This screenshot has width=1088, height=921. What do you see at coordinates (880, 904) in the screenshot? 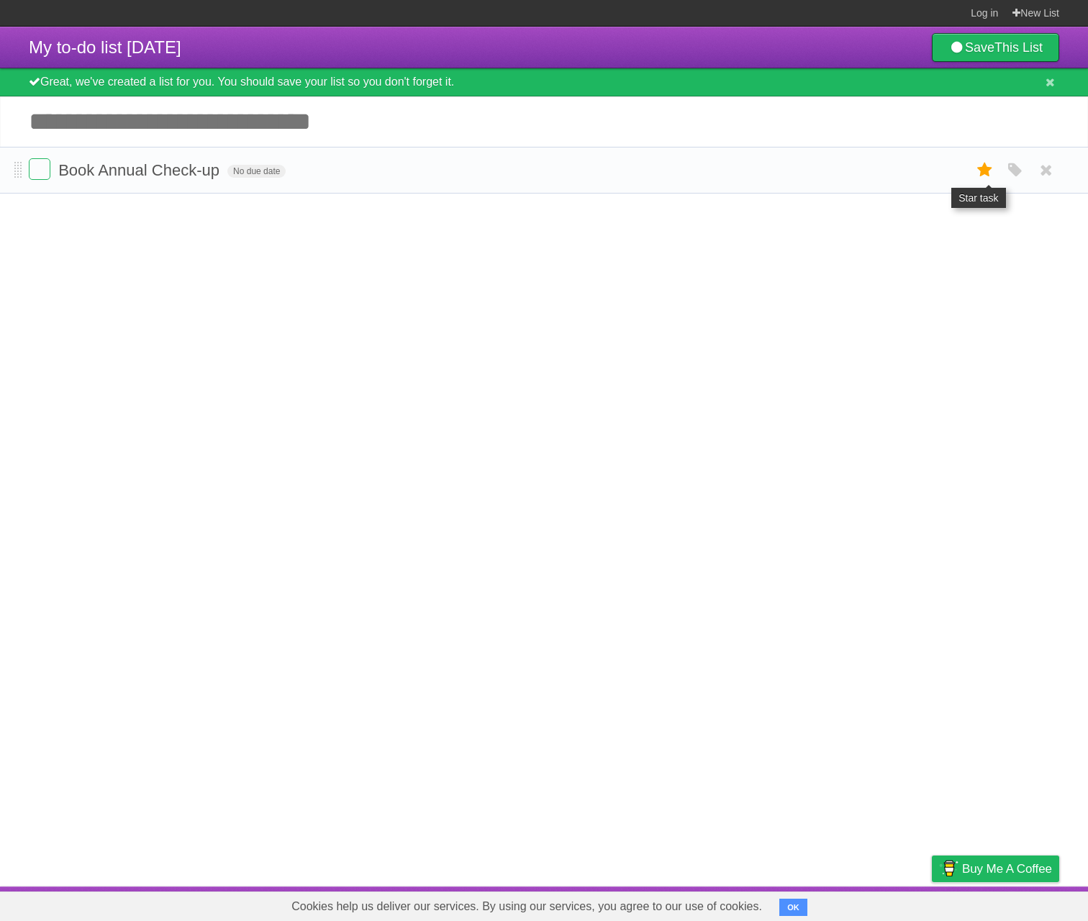
I see `a: Terms` at bounding box center [880, 904].